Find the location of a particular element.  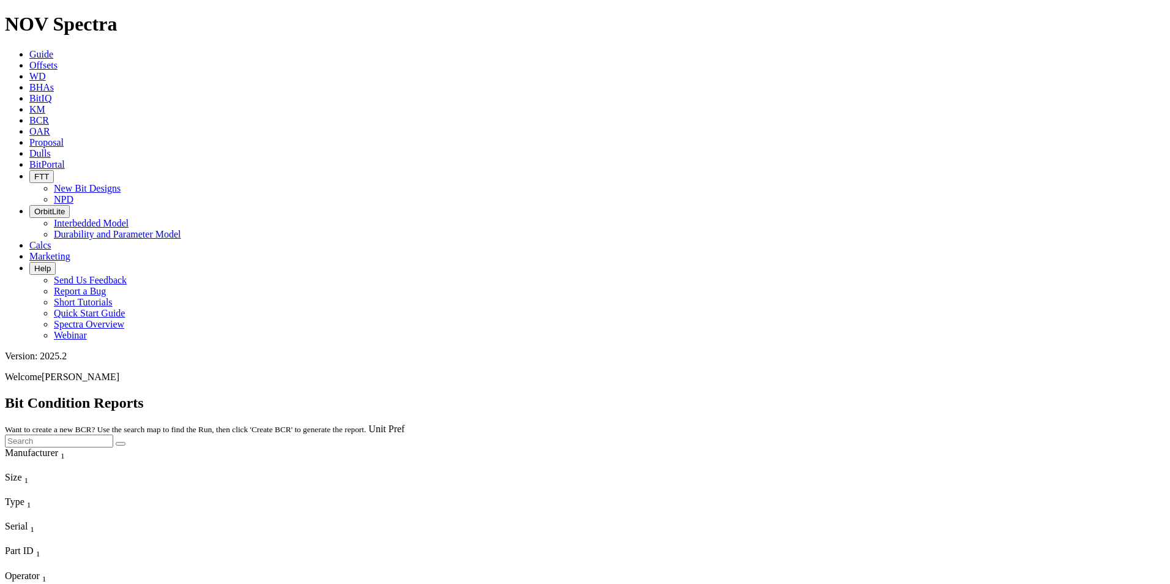

a: Marketing is located at coordinates (50, 256).